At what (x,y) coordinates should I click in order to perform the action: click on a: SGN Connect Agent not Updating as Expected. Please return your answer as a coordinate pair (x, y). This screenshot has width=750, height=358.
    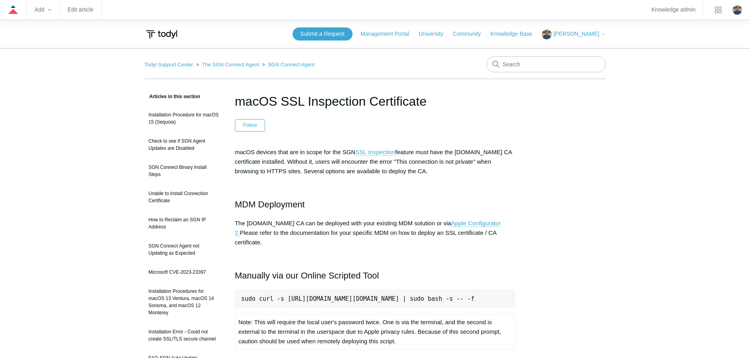
    Looking at the image, I should click on (184, 249).